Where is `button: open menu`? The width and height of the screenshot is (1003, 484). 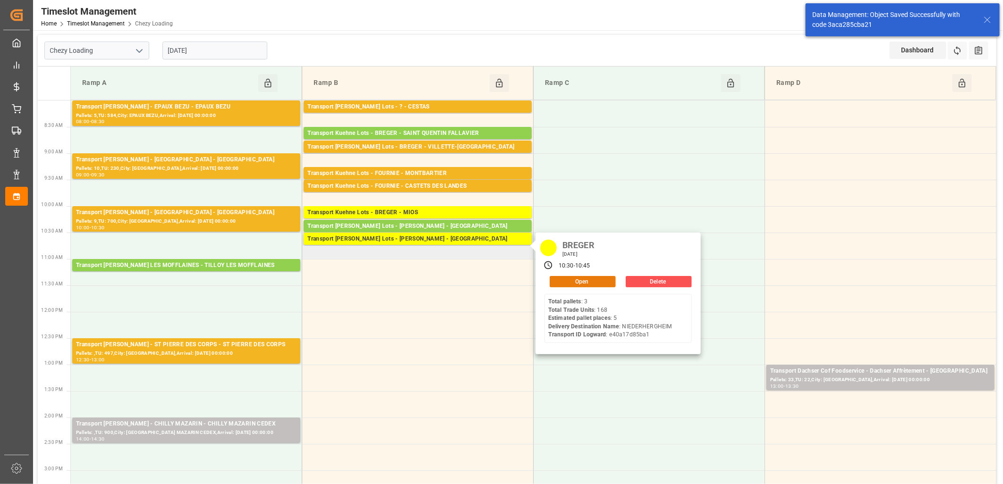
button: open menu is located at coordinates (139, 51).